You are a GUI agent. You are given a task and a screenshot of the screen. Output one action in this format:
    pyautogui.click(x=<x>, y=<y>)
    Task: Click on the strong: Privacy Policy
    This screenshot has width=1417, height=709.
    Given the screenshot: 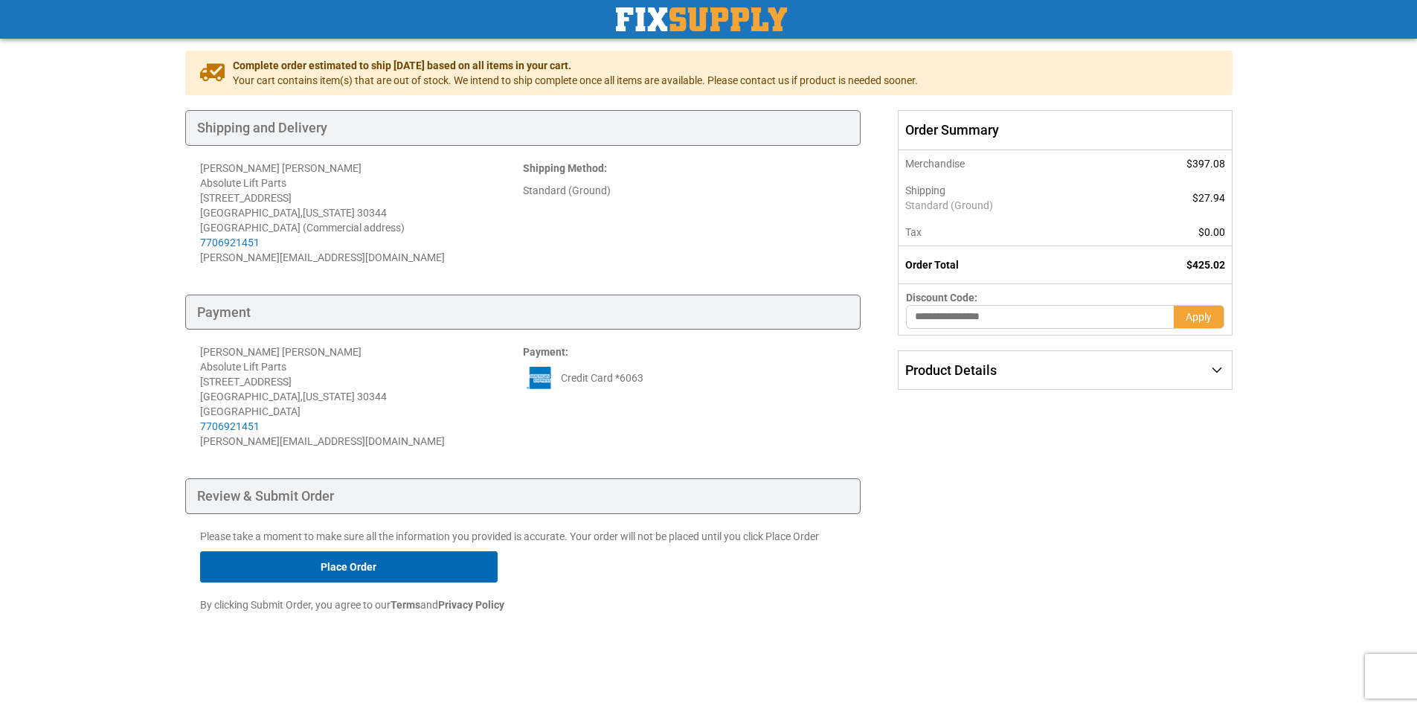 What is the action you would take?
    pyautogui.click(x=471, y=605)
    